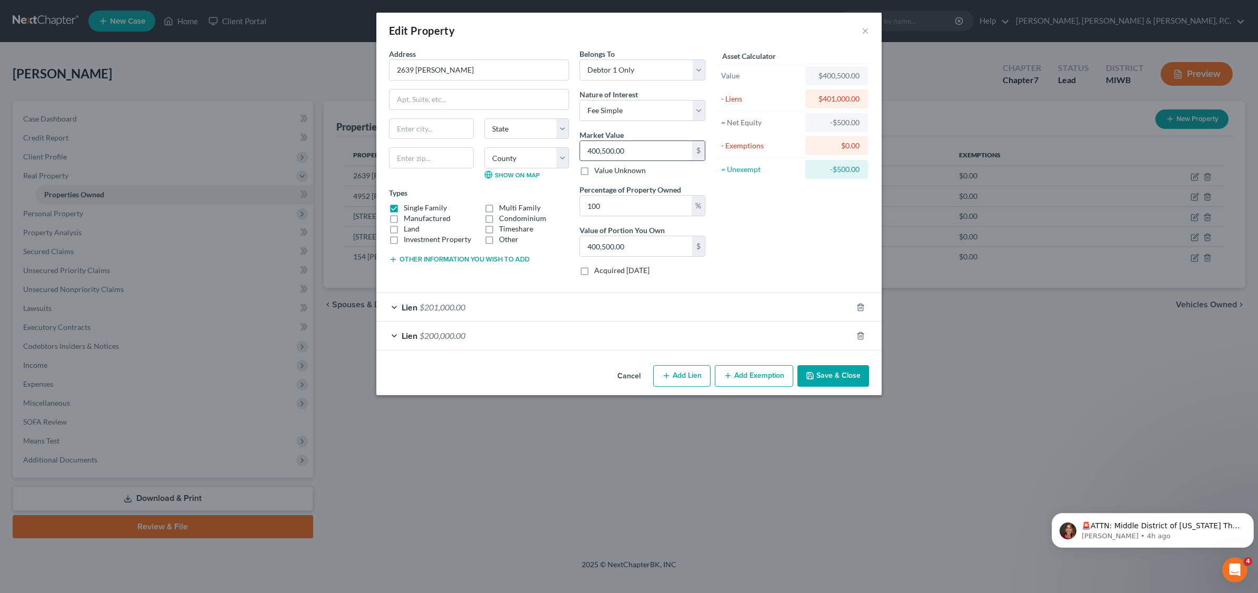  What do you see at coordinates (114, 45) in the screenshot?
I see `p: Message from Katie, sent 4h ago` at bounding box center [114, 45].